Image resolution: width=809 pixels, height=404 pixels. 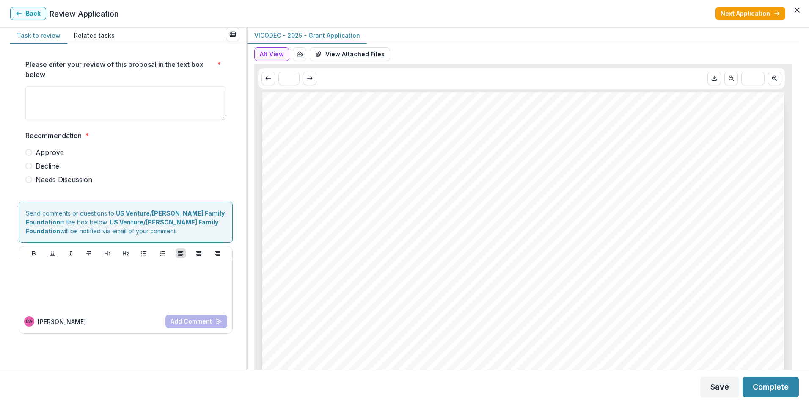 What do you see at coordinates (720, 387) in the screenshot?
I see `button: Save` at bounding box center [720, 387].